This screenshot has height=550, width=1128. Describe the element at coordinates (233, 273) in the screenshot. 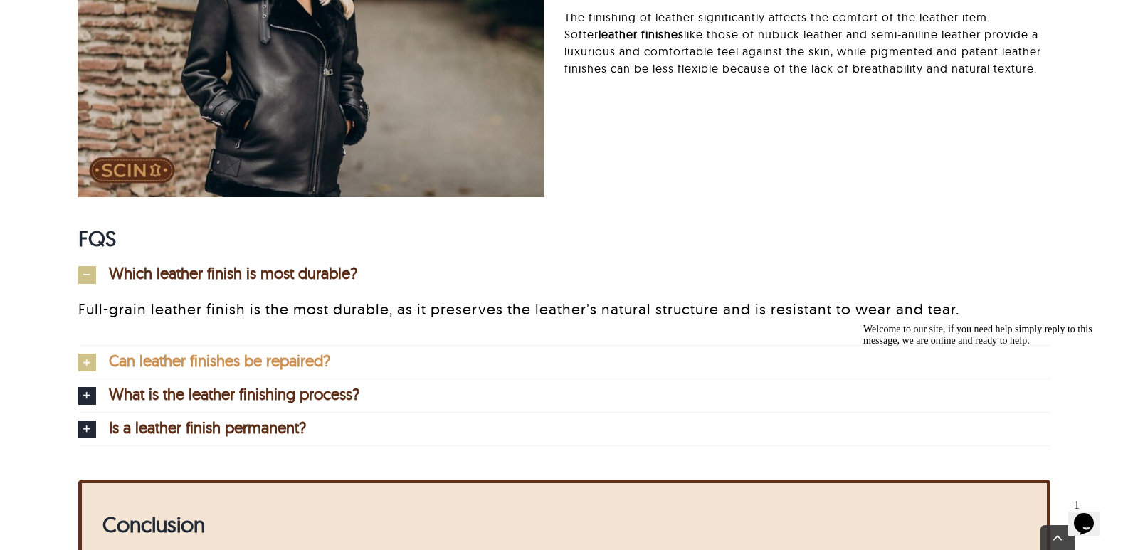

I see `span: Which leather finish is most durable?` at that location.